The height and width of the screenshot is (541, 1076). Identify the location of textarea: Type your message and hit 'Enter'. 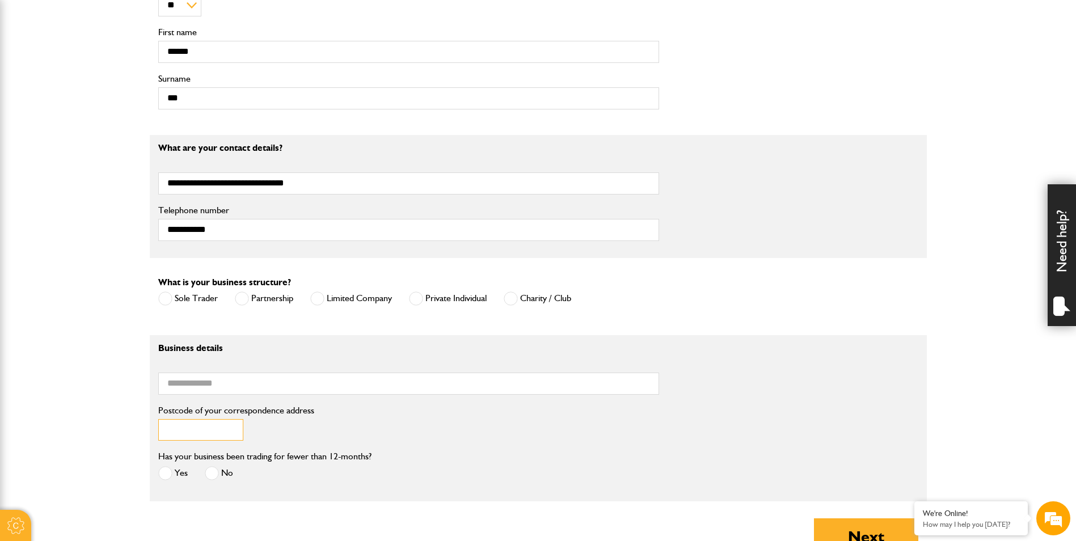
(111, 272).